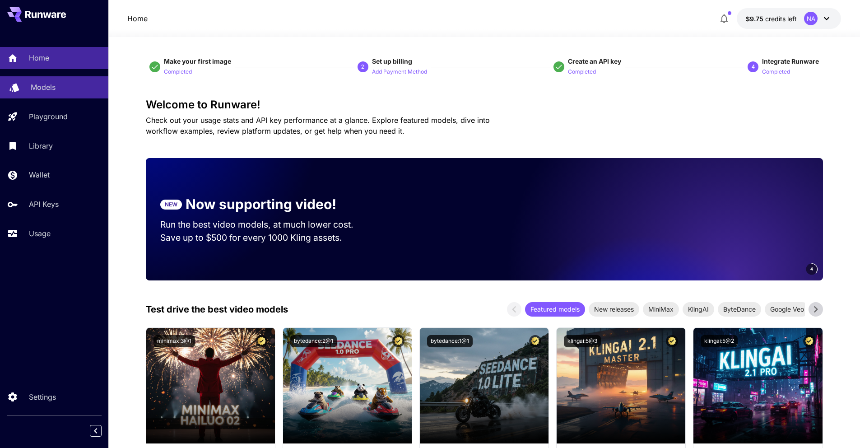 This screenshot has height=448, width=860. I want to click on nav: breadcrumb, so click(137, 19).